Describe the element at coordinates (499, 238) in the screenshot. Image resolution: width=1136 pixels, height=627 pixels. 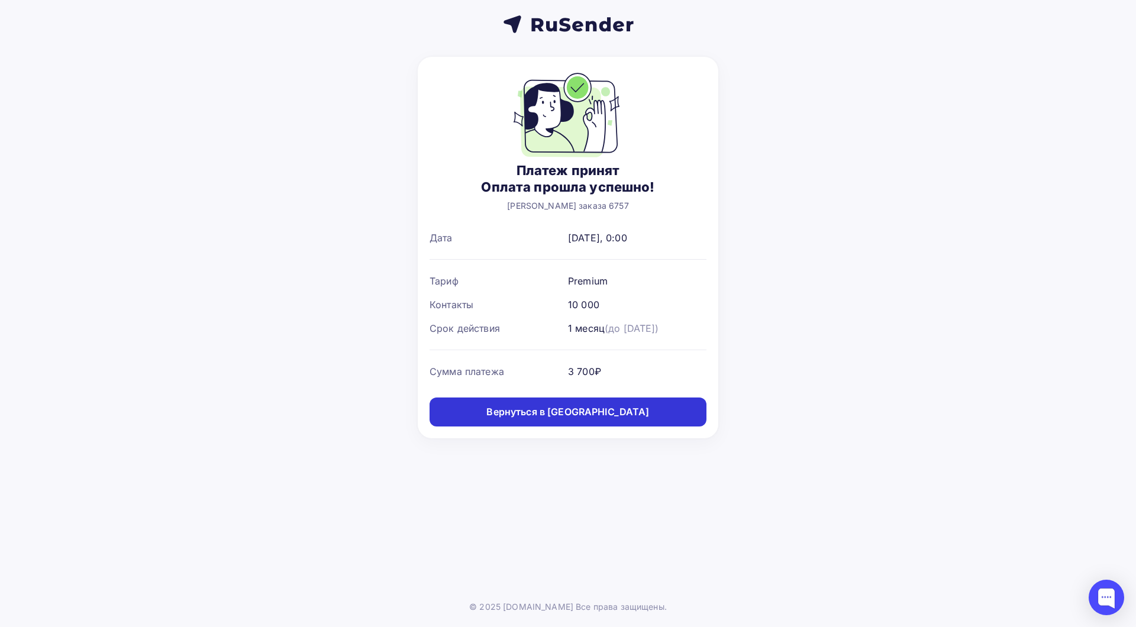
I see `div: Дата` at that location.